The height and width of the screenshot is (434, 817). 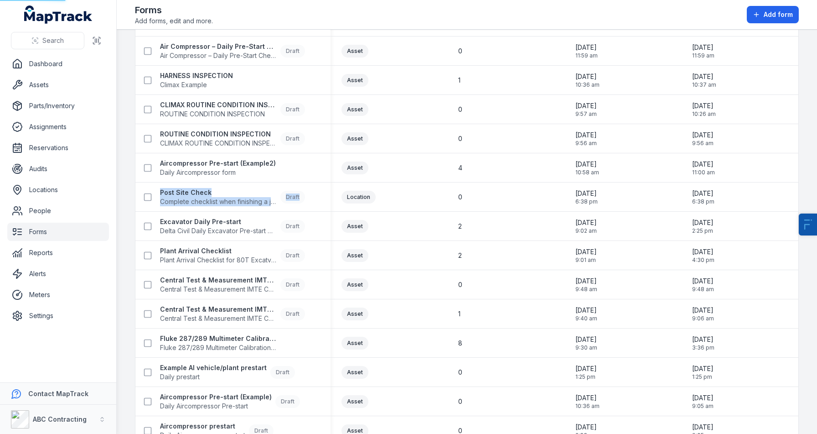 What do you see at coordinates (218, 338) in the screenshot?
I see `strong: Fluke 287/289 Multimeter Calibration Form` at bounding box center [218, 338].